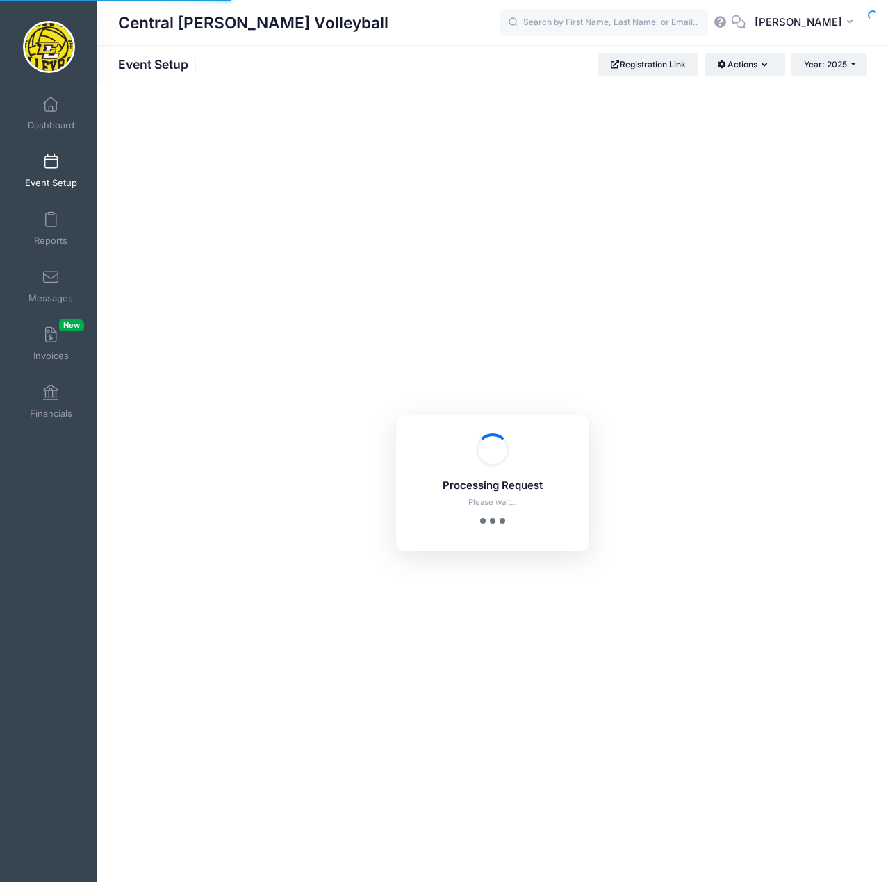 The height and width of the screenshot is (882, 888). I want to click on a: Dashboard, so click(51, 113).